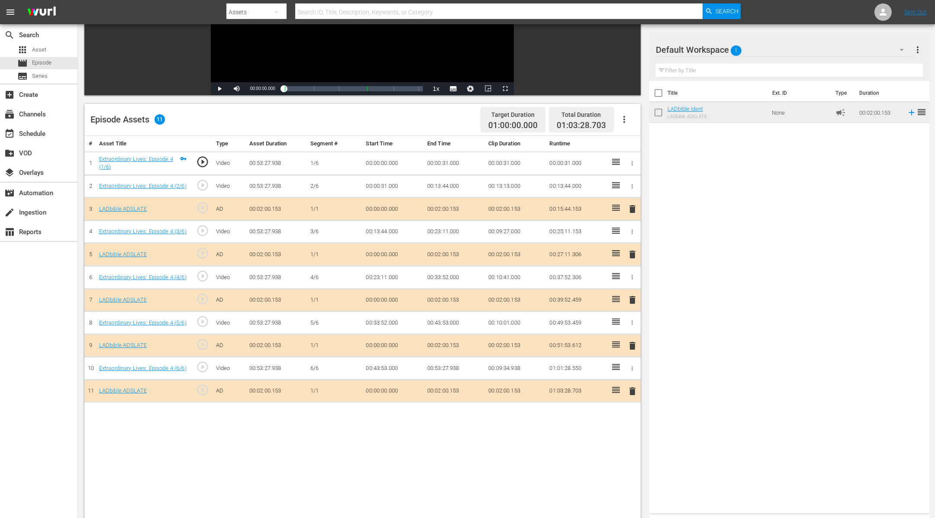 The image size is (935, 518). What do you see at coordinates (917, 50) in the screenshot?
I see `span: more_vert` at bounding box center [917, 50].